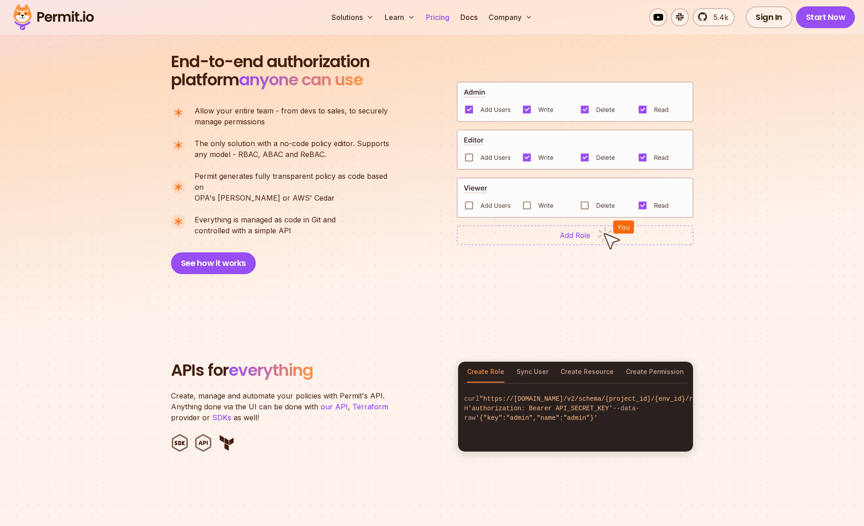 Image resolution: width=864 pixels, height=526 pixels. Describe the element at coordinates (292, 149) in the screenshot. I see `p: any model - RBAC, ABAC and ReBAC.` at that location.